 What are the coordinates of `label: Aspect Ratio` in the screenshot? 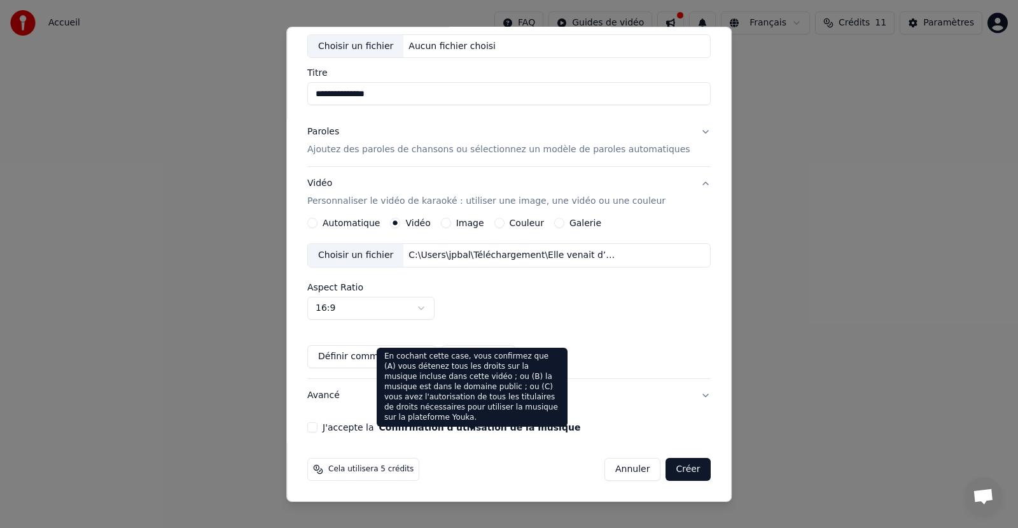 It's located at (509, 287).